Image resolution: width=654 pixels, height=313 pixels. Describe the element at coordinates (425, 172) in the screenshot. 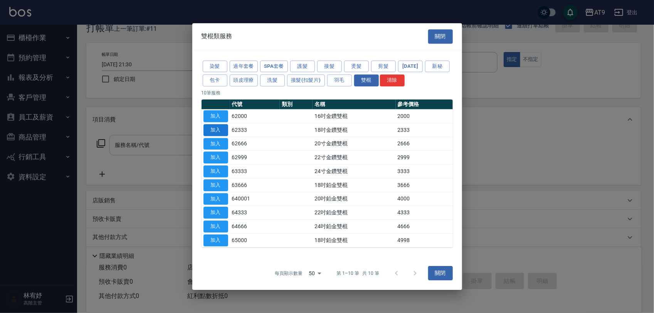

I see `td: 3333` at that location.